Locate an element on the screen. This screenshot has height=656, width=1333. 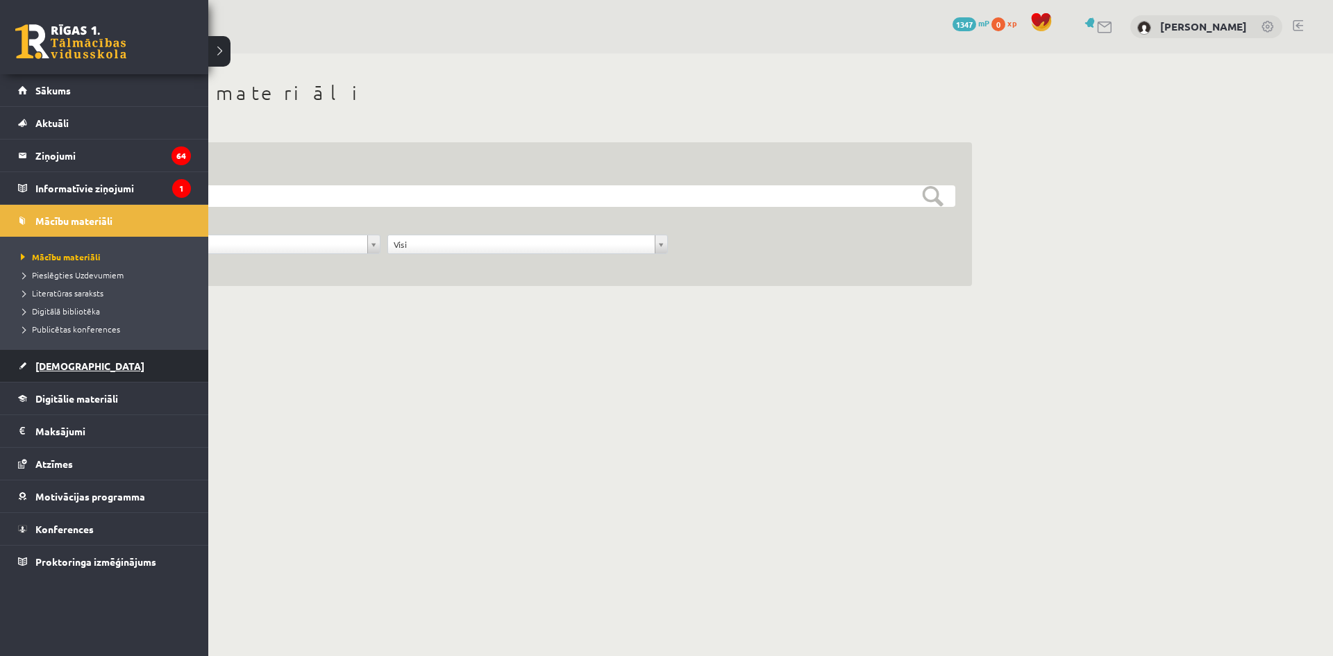
legend: Informatīvie ziņojumi is located at coordinates (113, 188).